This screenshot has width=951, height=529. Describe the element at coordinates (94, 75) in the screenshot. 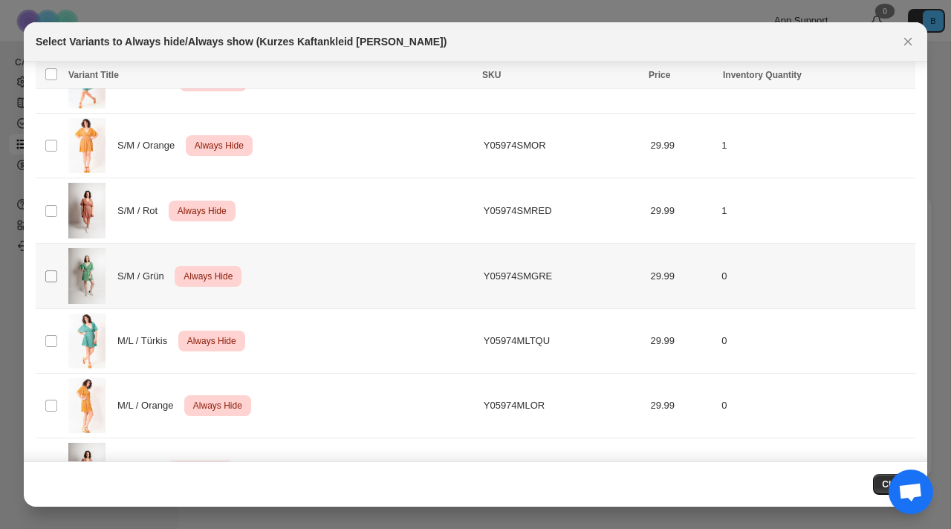

I see `span: Variant Title` at that location.